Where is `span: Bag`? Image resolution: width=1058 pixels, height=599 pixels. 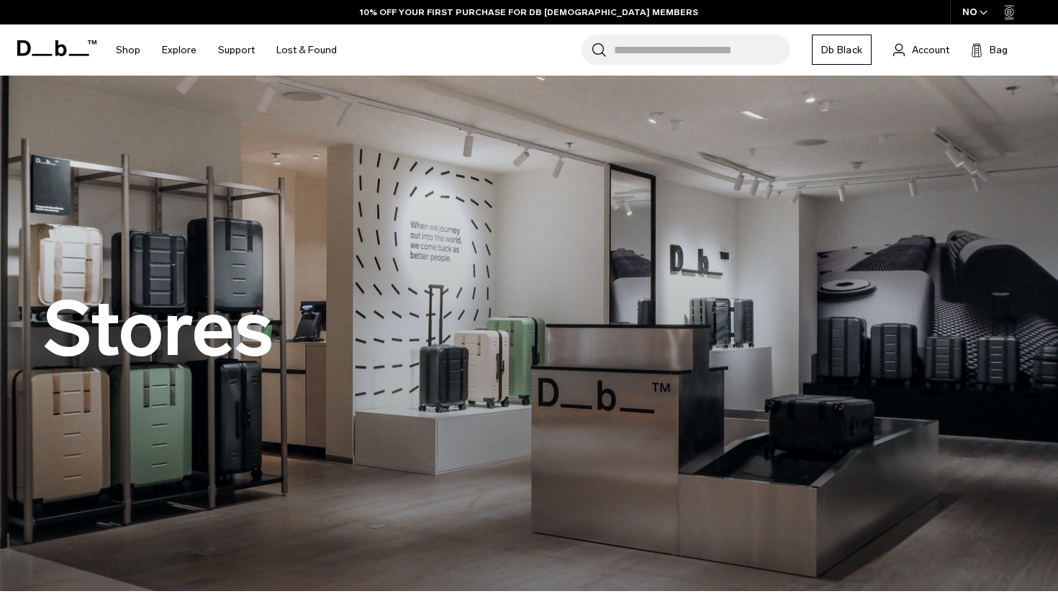
span: Bag is located at coordinates (998, 50).